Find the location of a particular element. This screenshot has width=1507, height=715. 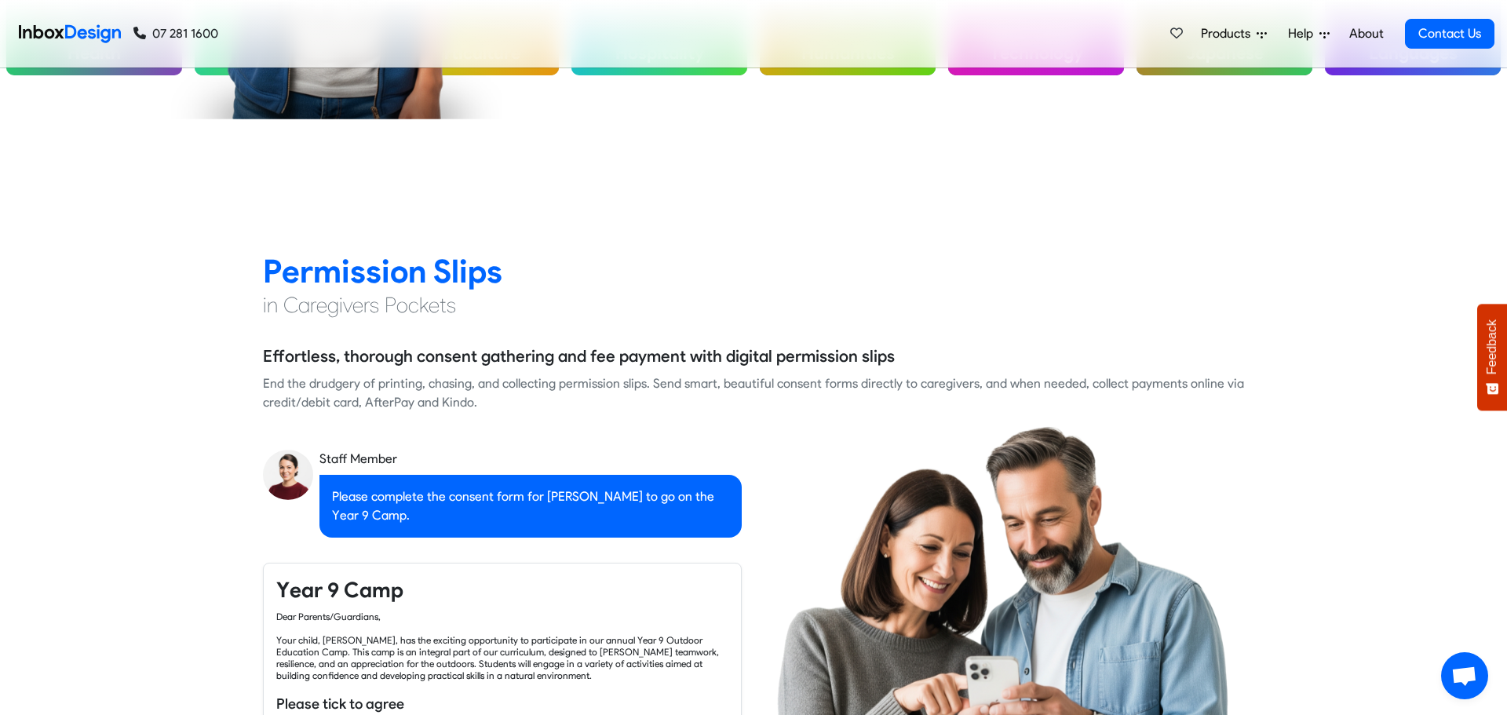

a: Open chat is located at coordinates (1465, 676).